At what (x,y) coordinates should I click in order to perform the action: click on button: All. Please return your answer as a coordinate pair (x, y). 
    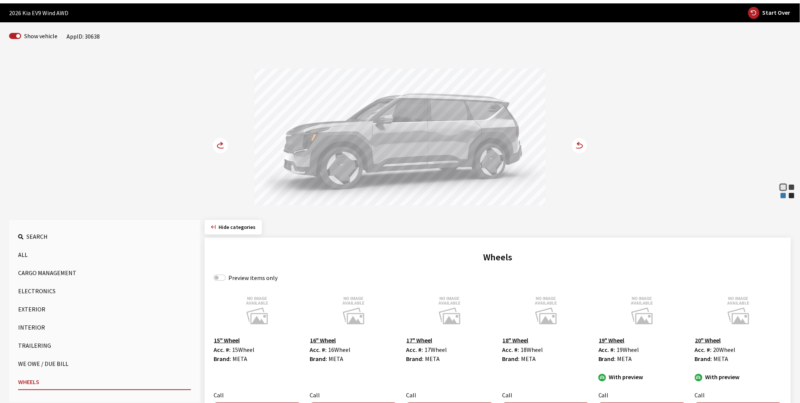
    Looking at the image, I should click on (104, 255).